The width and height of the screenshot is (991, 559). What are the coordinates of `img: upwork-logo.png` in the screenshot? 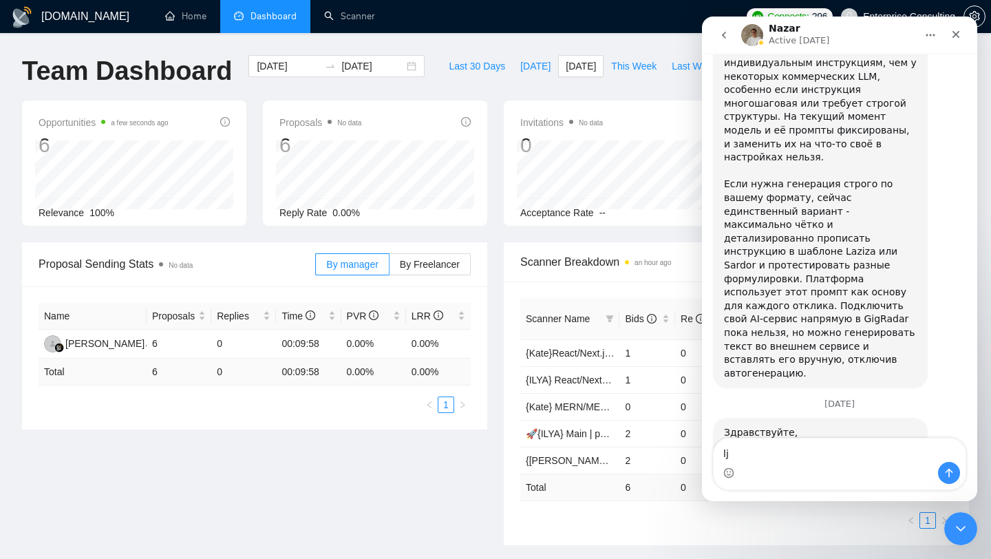 It's located at (758, 17).